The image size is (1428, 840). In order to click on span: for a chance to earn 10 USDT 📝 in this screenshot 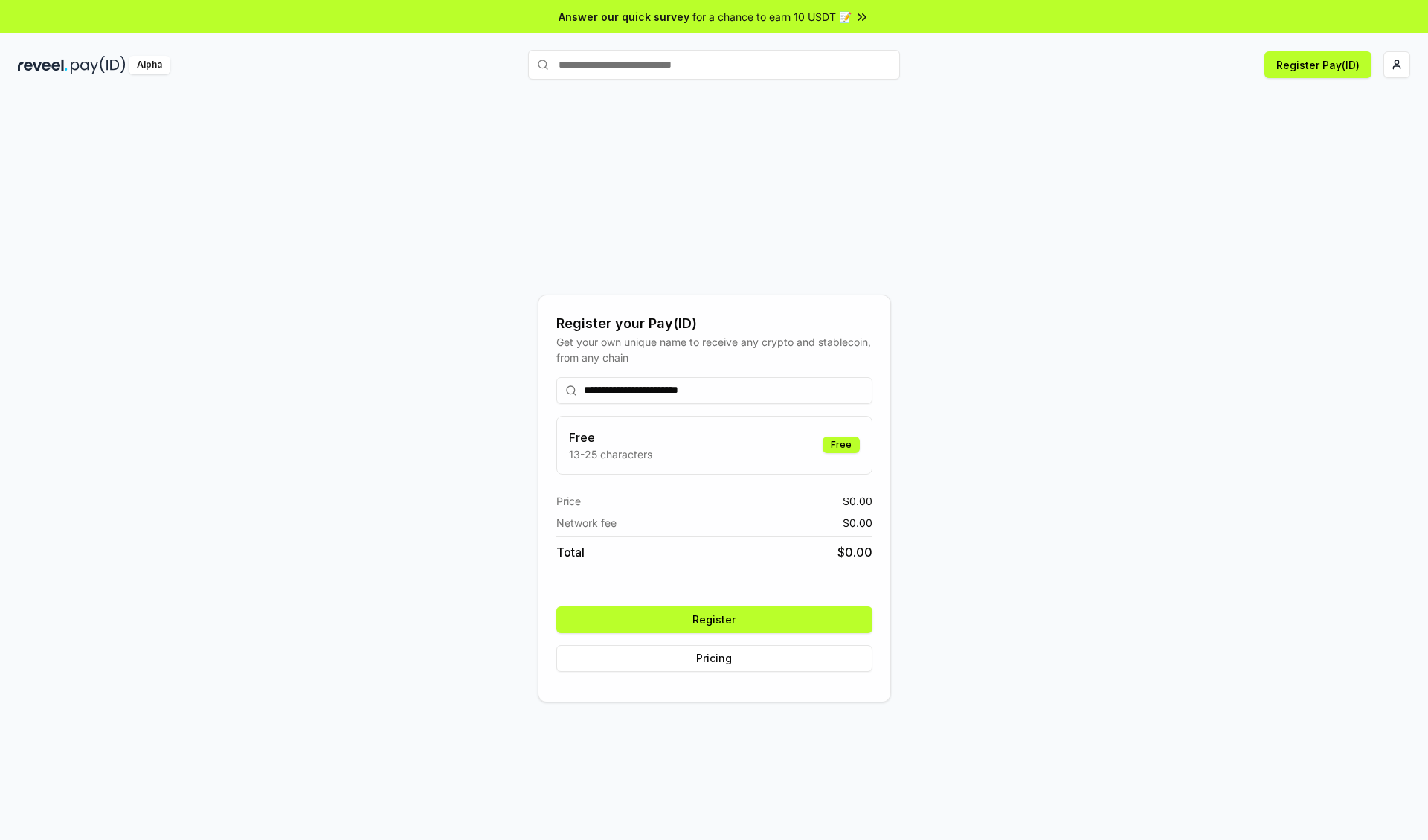, I will do `click(772, 16)`.